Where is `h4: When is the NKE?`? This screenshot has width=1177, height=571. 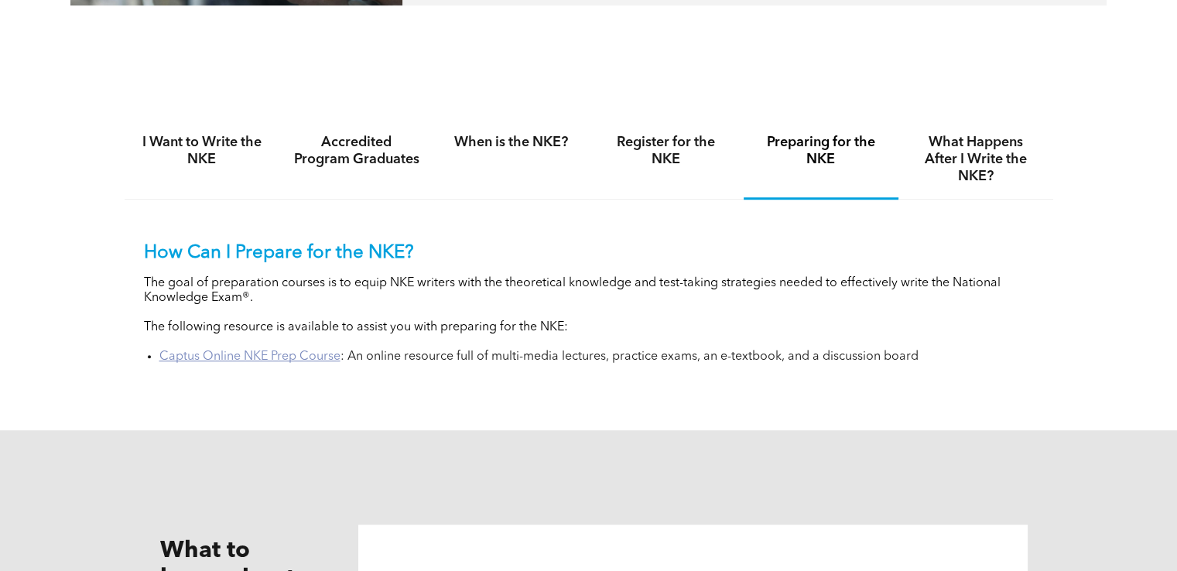
h4: When is the NKE? is located at coordinates (512, 142).